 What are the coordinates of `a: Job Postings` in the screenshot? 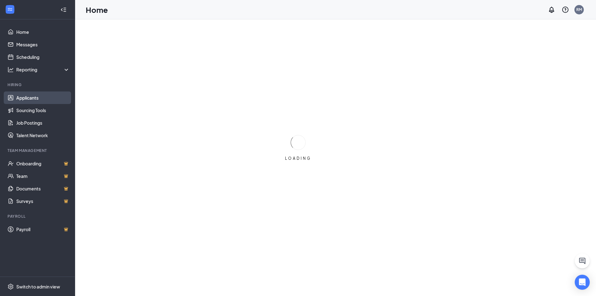 It's located at (43, 123).